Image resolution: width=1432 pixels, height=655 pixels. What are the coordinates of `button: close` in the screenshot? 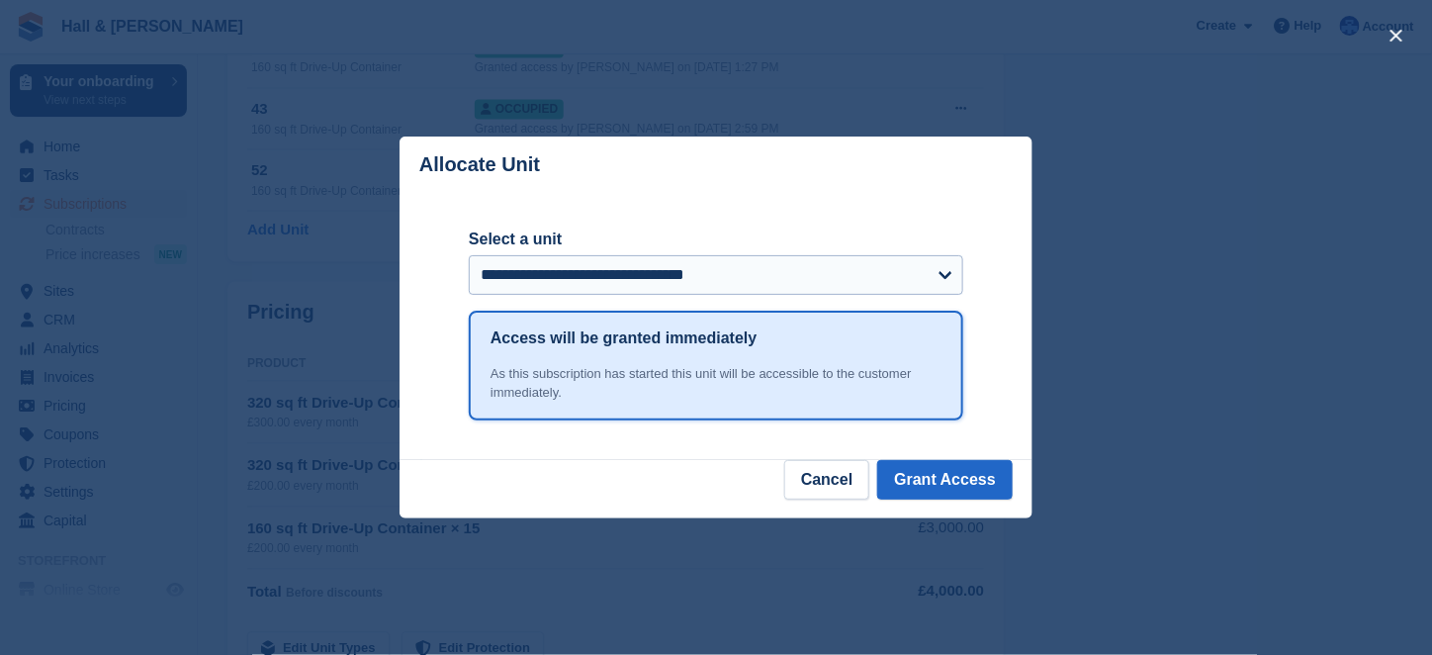 It's located at (1396, 36).